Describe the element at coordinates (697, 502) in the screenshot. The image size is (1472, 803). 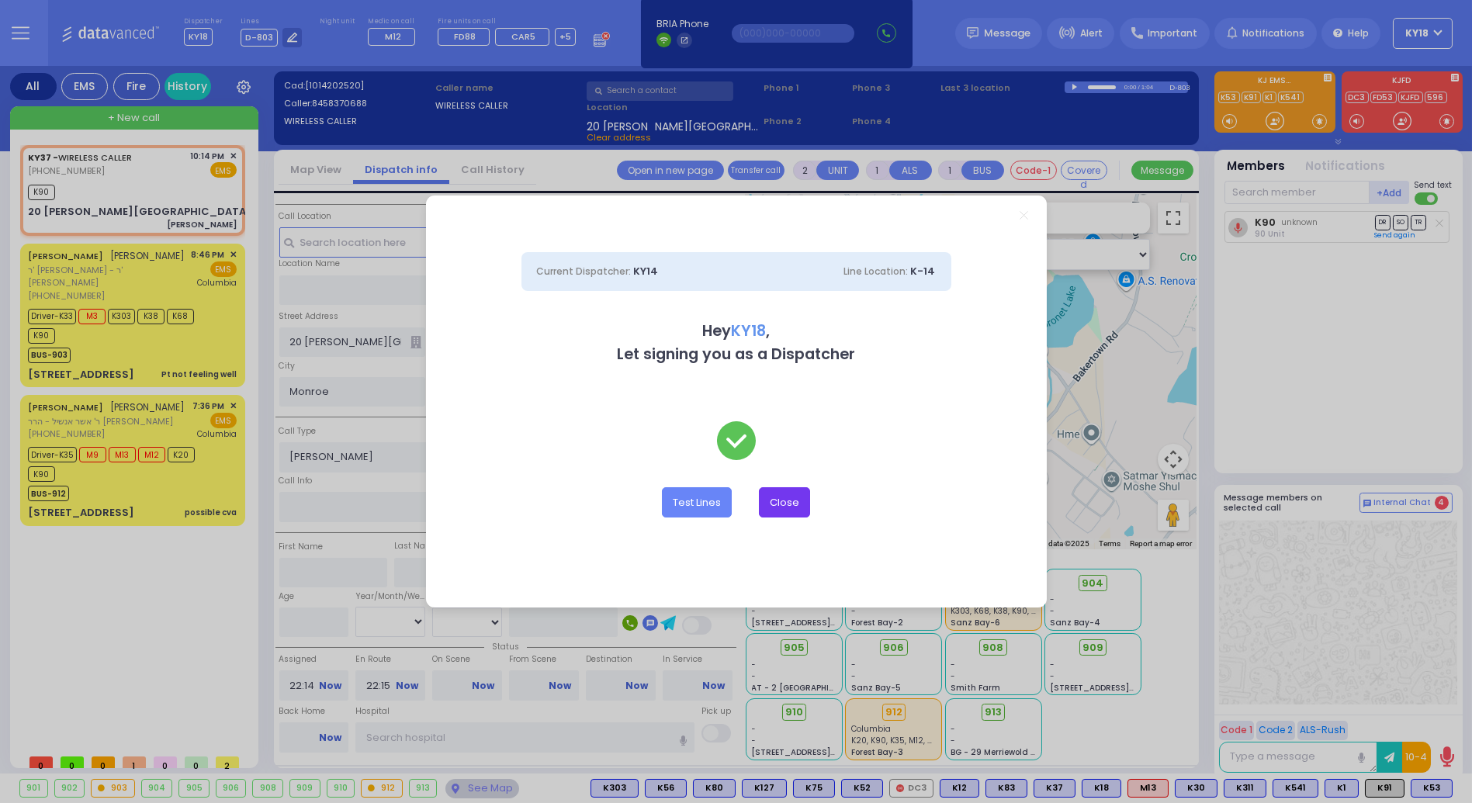
I see `button: Test Lines` at that location.